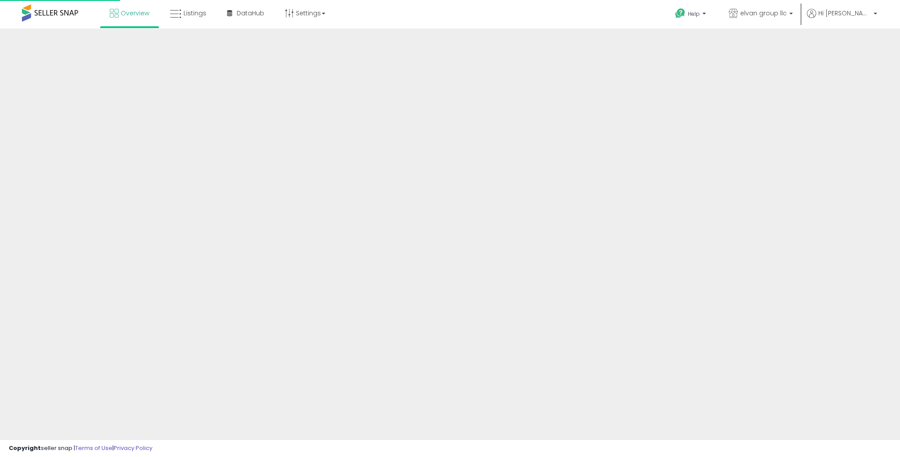  I want to click on span: elvan group llc, so click(763, 13).